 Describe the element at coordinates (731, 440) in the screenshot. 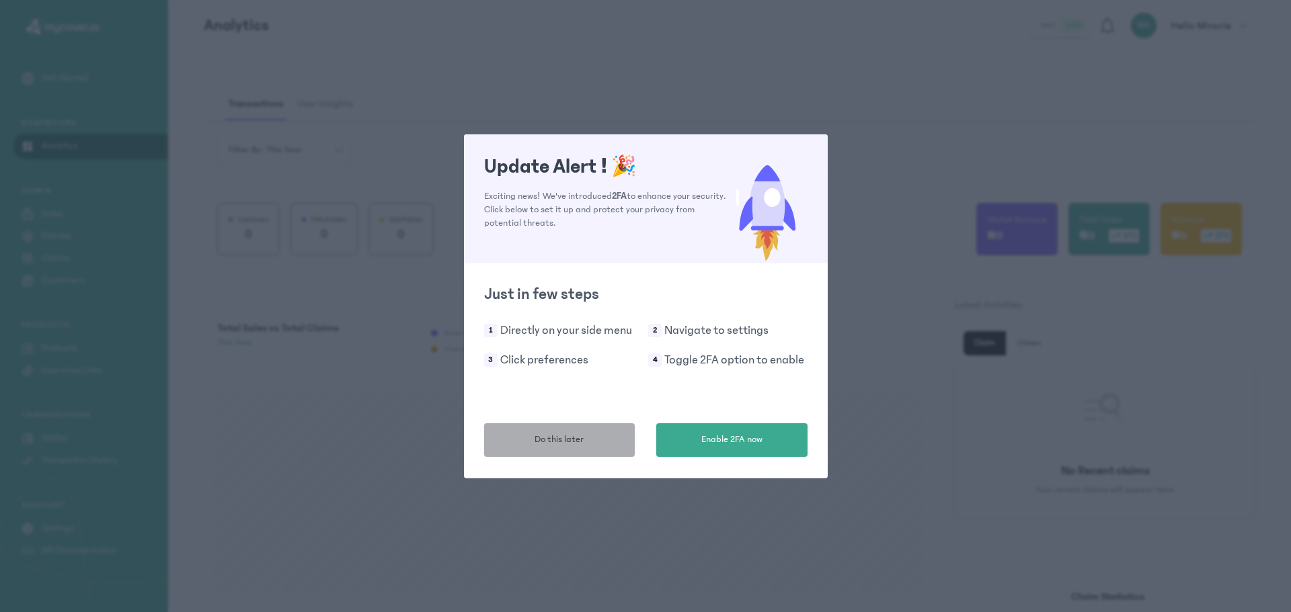

I see `span: Enable 2FA now` at that location.